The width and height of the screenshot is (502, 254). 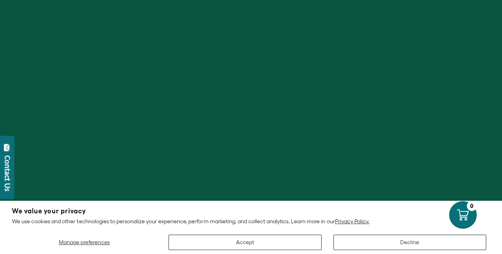 I want to click on button: Manage preferences, so click(x=84, y=242).